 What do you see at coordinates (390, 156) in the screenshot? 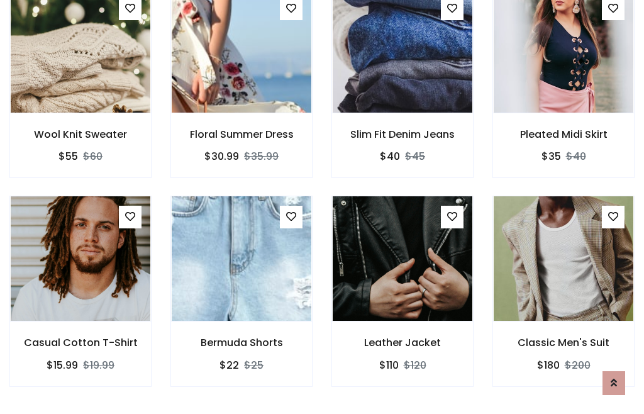
I see `h6: $40` at bounding box center [390, 156].